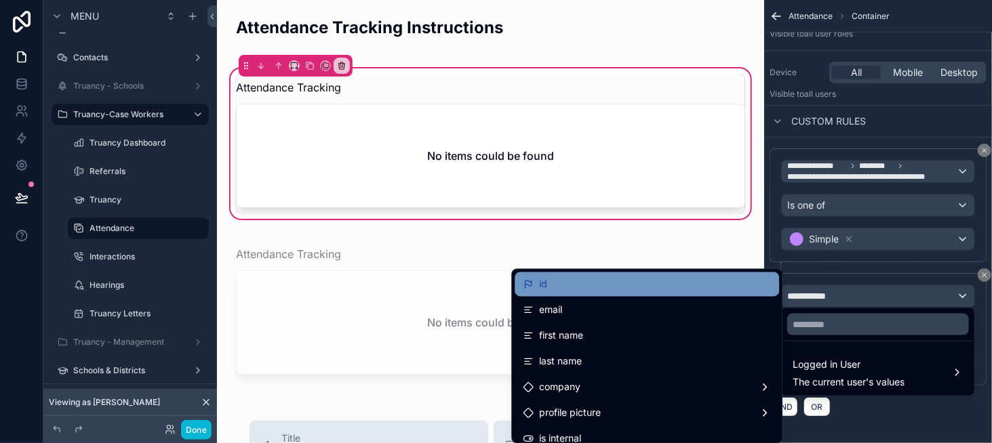 The height and width of the screenshot is (443, 992). What do you see at coordinates (543, 285) in the screenshot?
I see `span: id` at bounding box center [543, 285].